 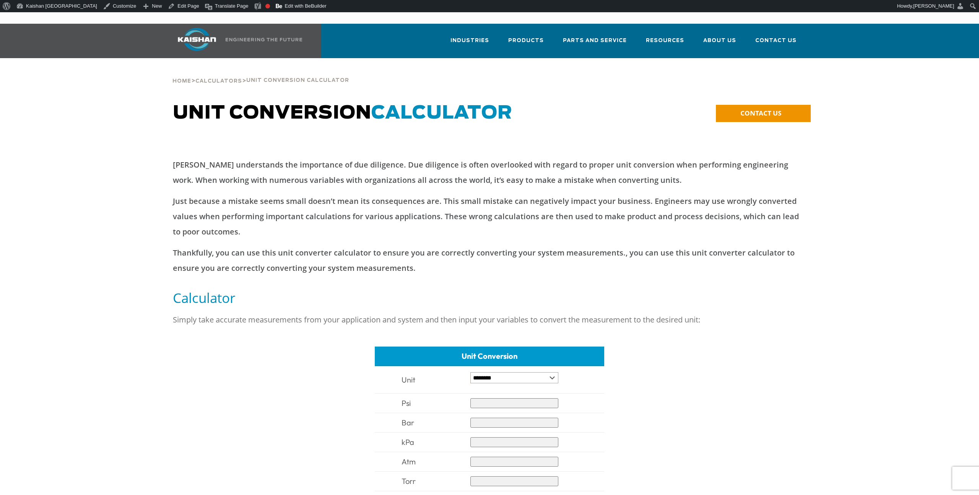 What do you see at coordinates (268, 6) in the screenshot?
I see `div: Focus keyphrase not set` at bounding box center [268, 6].